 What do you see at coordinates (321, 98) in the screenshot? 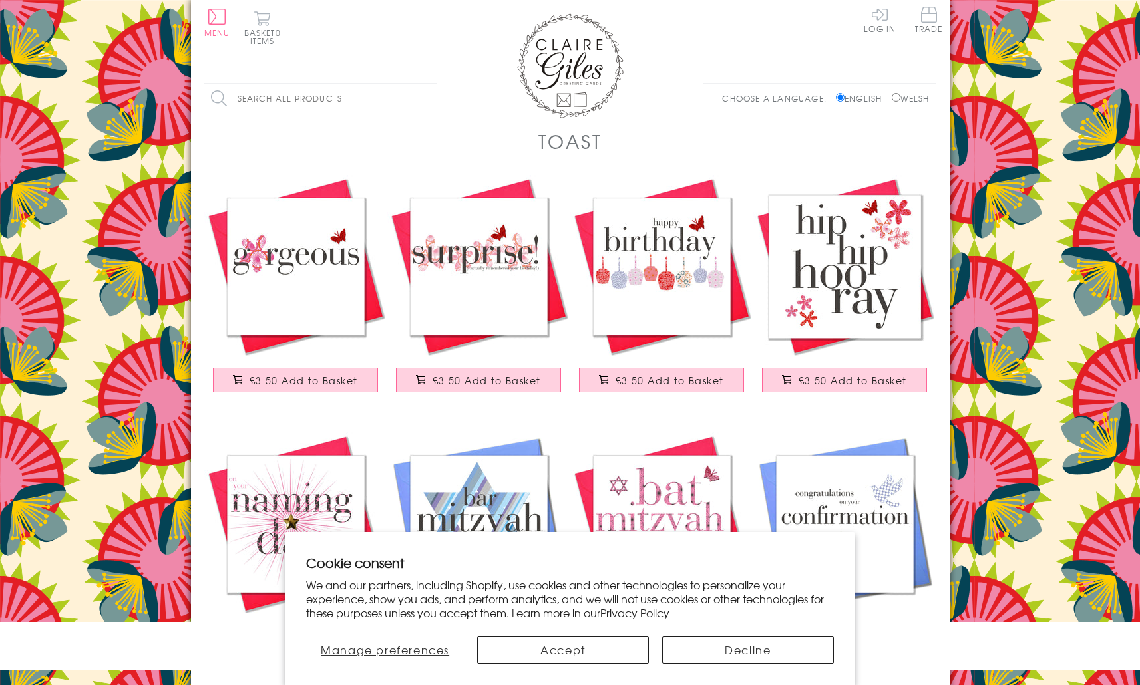
I see `input: Search all products` at bounding box center [321, 98].